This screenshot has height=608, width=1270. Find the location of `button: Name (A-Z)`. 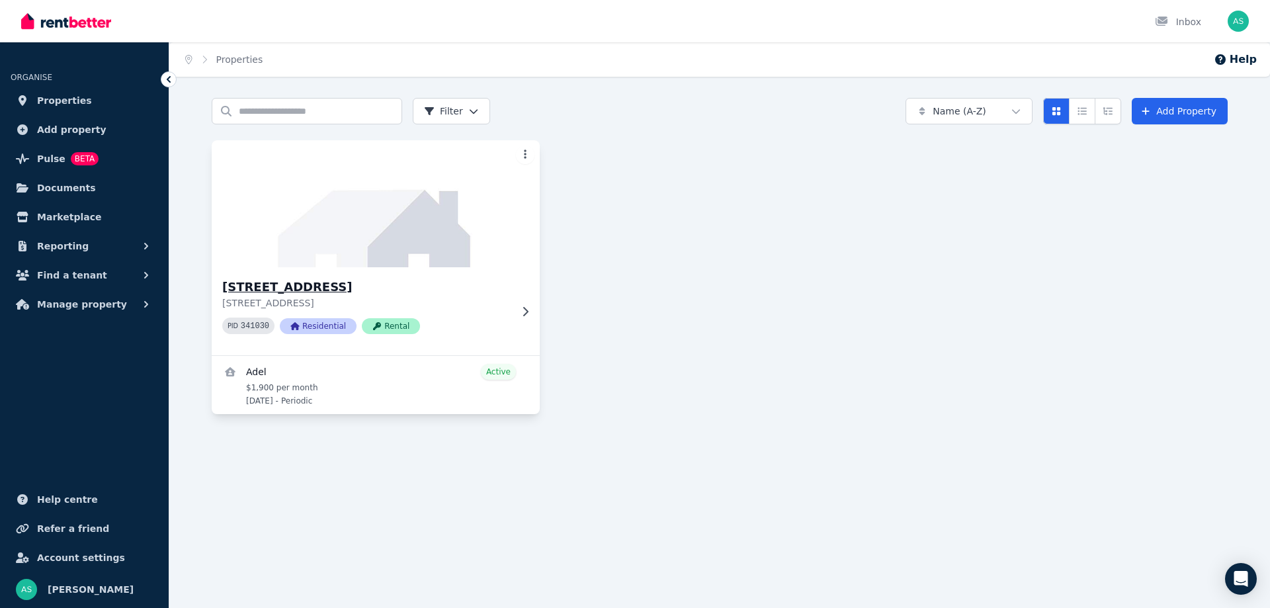

button: Name (A-Z) is located at coordinates (969, 111).